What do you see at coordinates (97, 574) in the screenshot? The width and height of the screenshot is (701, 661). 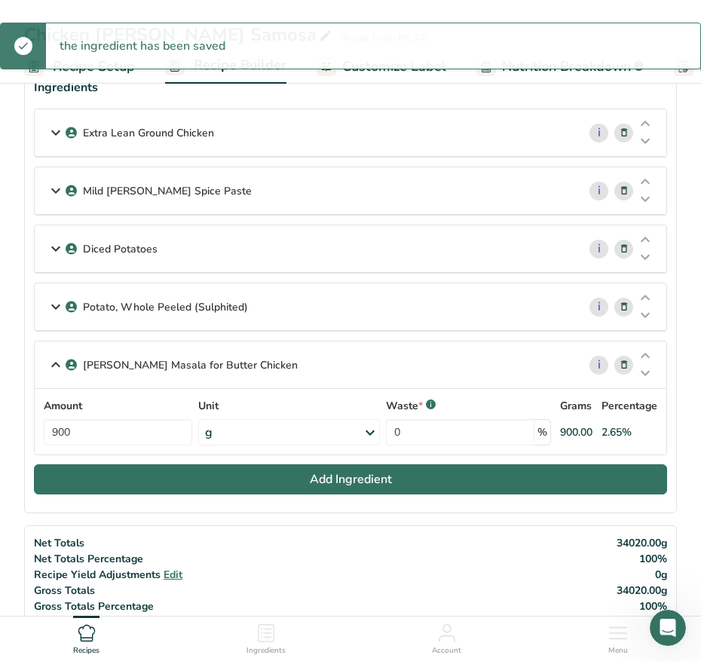 I see `span: Recipe Yield Adjustments` at bounding box center [97, 574].